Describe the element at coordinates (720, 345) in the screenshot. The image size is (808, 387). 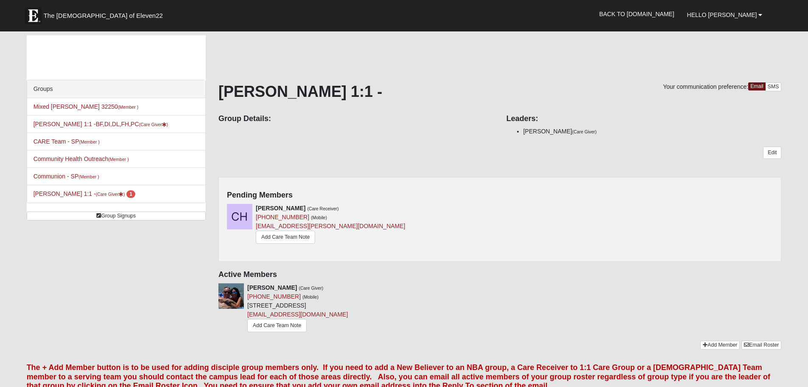
I see `a: Add Member` at that location.